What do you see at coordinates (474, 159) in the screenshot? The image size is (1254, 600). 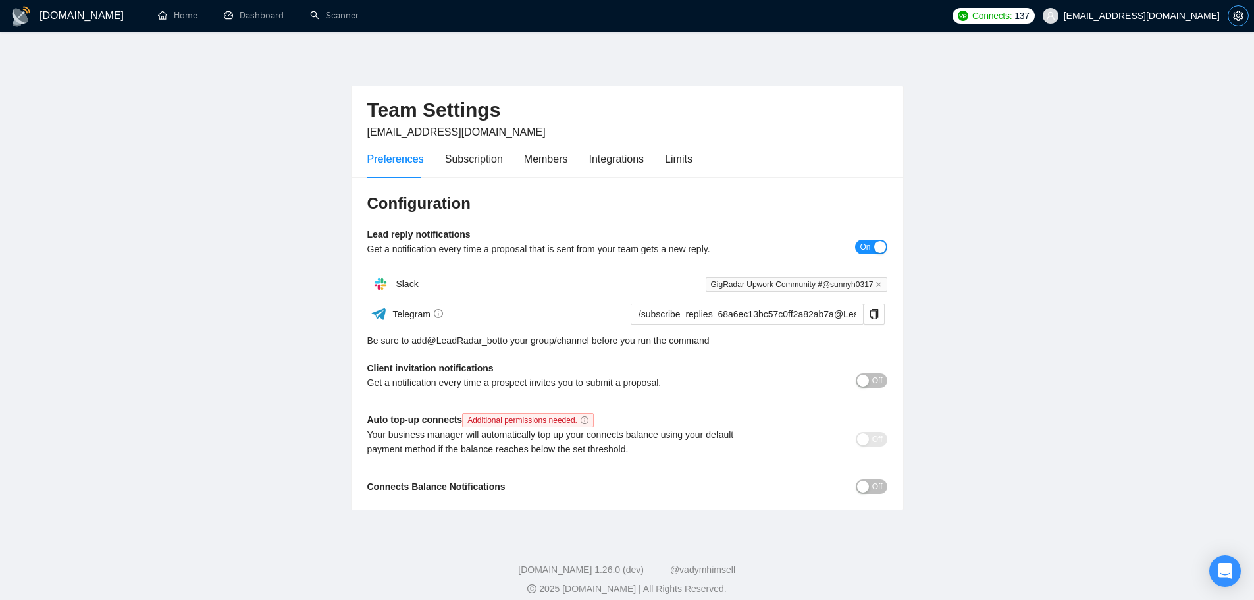 I see `div: Subscription` at bounding box center [474, 159].